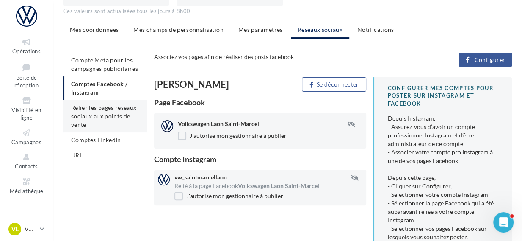 The width and height of the screenshot is (522, 241). What do you see at coordinates (261, 29) in the screenshot?
I see `span: Mes paramètres` at bounding box center [261, 29].